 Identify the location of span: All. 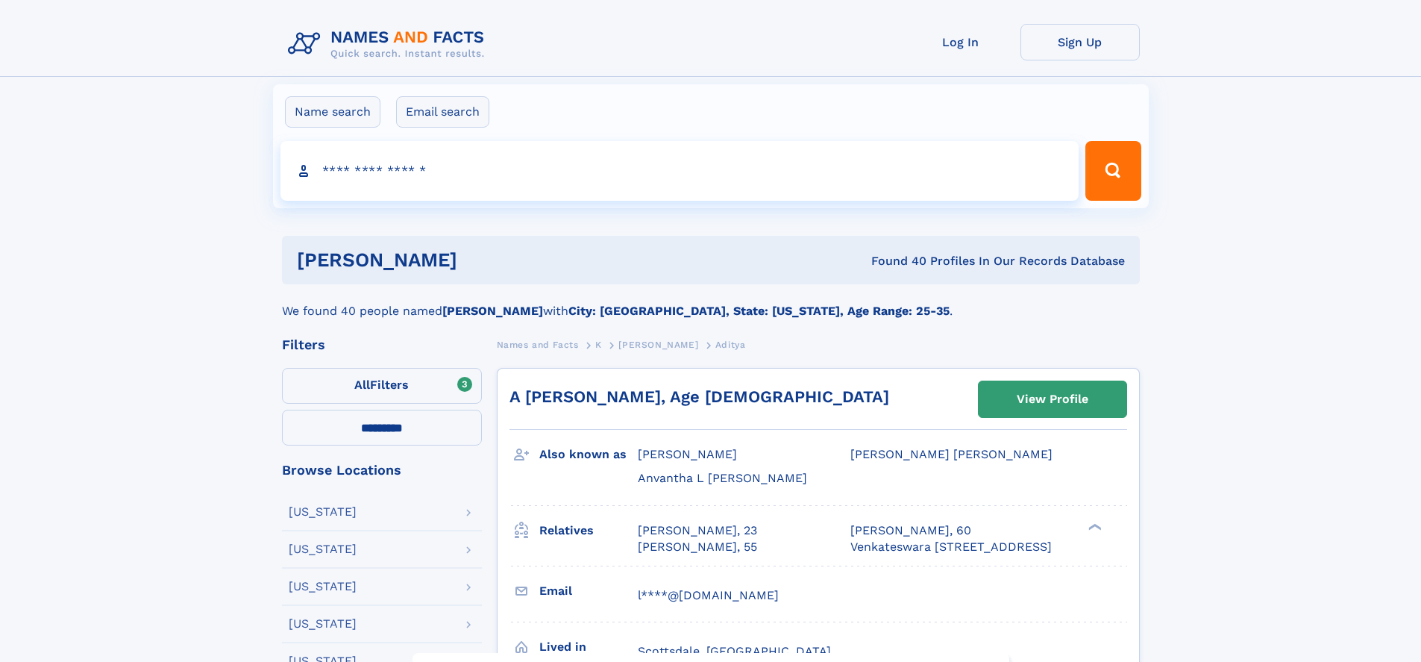
(362, 384).